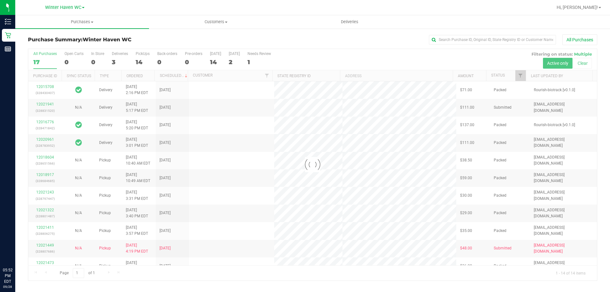 The width and height of the screenshot is (610, 292). I want to click on inline-svg: Reports, so click(8, 49).